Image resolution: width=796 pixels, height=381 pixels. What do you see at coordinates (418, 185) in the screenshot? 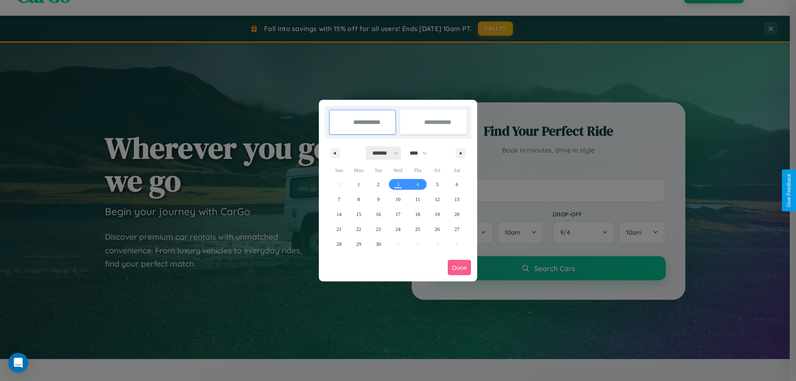
I see `span: 4` at bounding box center [418, 185].